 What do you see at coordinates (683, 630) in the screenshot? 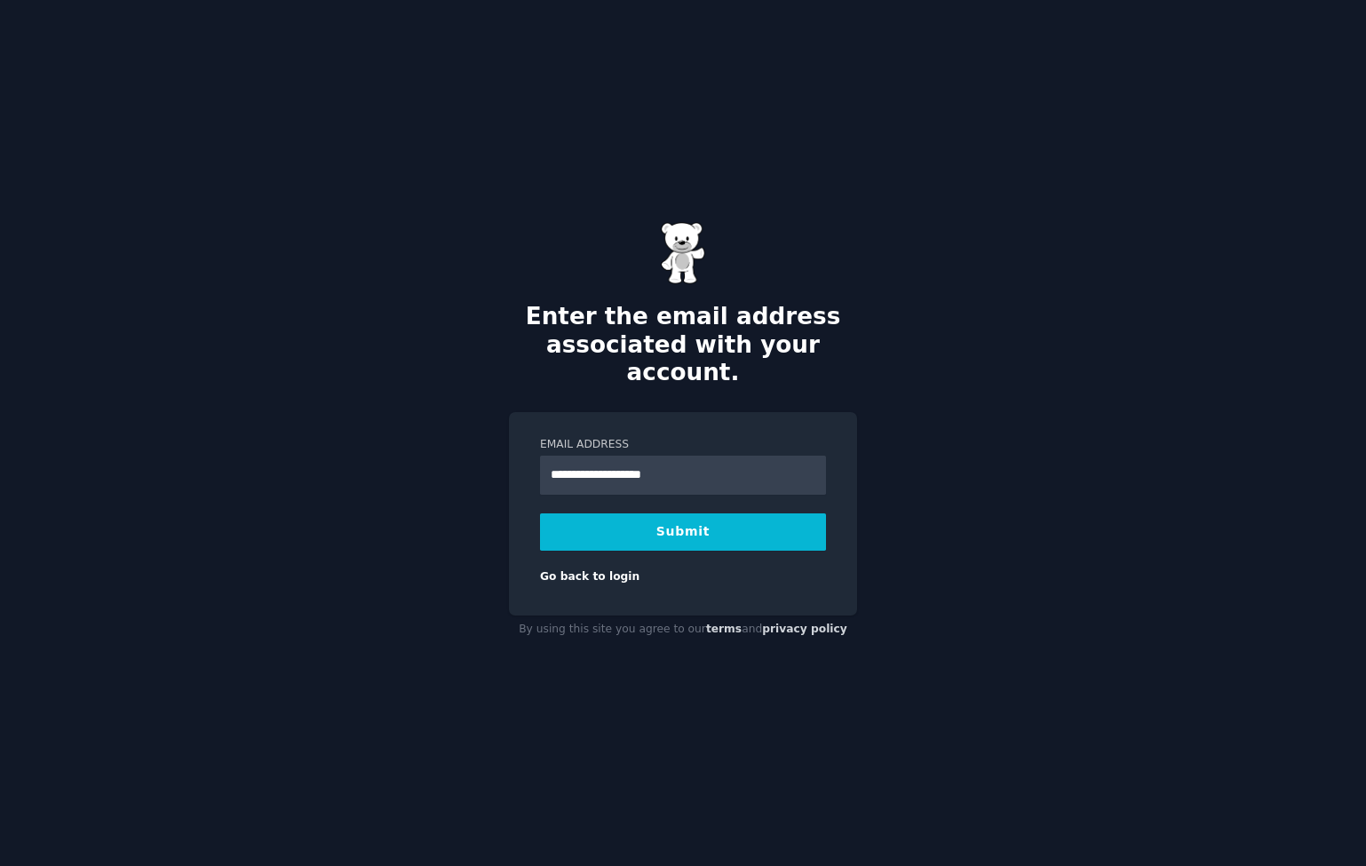
I see `div: By using this site you agree to our and` at bounding box center [683, 630].